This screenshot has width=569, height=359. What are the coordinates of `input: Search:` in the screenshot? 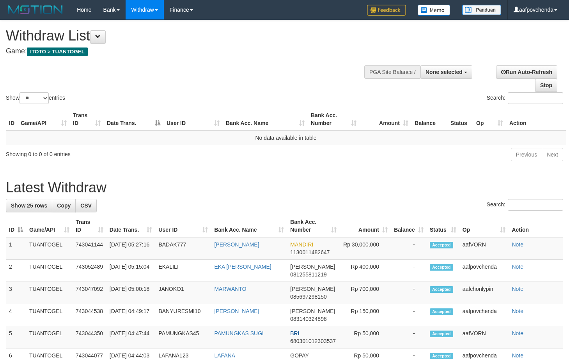 It's located at (535, 205).